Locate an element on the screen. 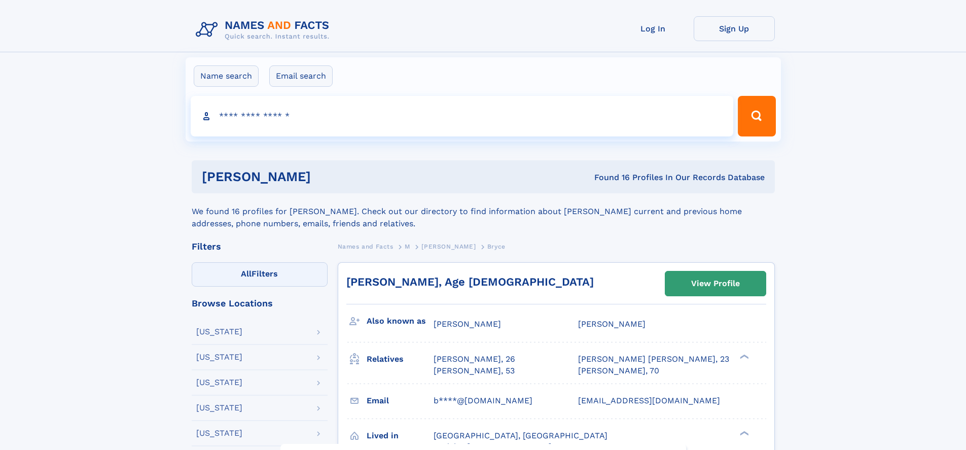 This screenshot has width=966, height=450. input: search input is located at coordinates (462, 116).